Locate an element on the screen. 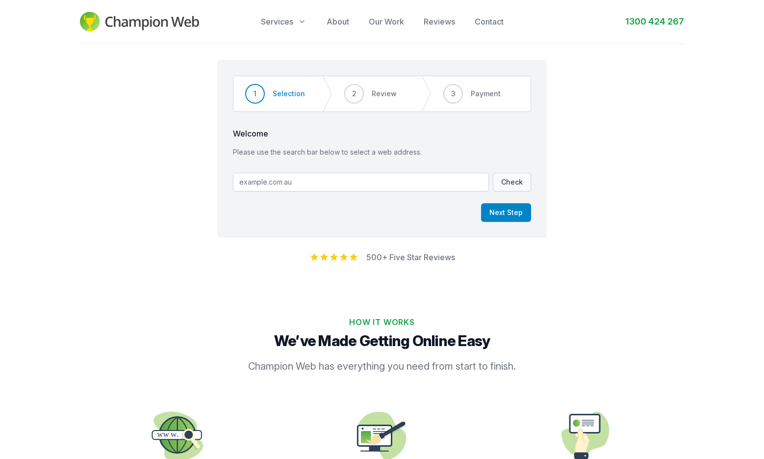  a: Reviews is located at coordinates (440, 22).